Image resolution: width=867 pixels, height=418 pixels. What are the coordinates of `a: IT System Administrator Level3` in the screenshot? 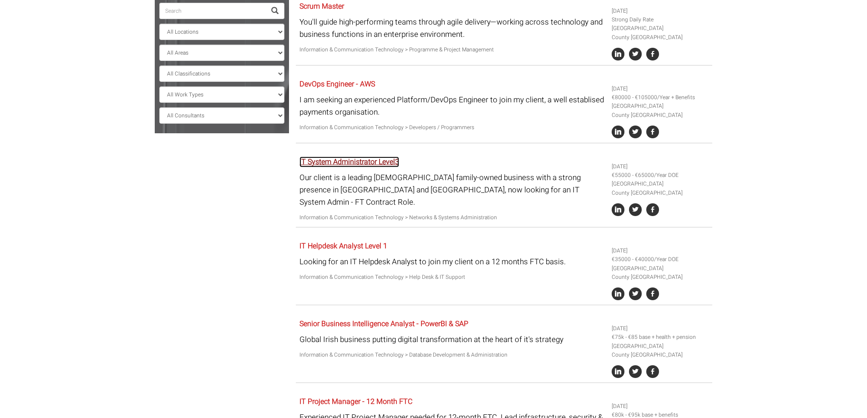 It's located at (349, 162).